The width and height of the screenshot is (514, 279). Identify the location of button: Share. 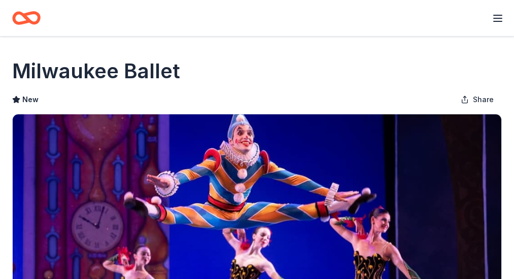
(477, 99).